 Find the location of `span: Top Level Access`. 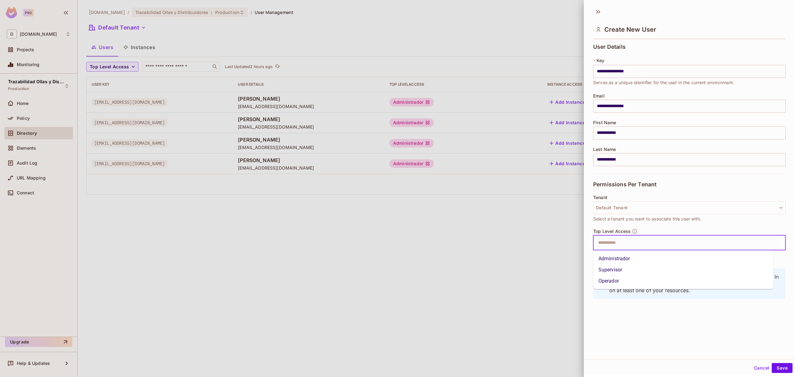

span: Top Level Access is located at coordinates (612, 231).